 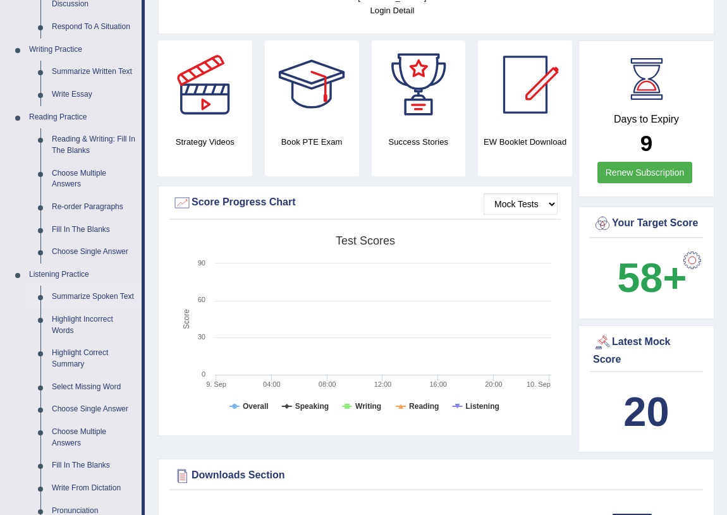 What do you see at coordinates (82, 118) in the screenshot?
I see `a: Reading Practice` at bounding box center [82, 118].